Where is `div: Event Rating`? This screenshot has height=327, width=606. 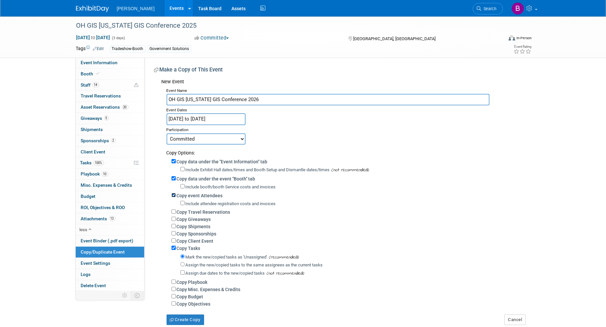 div: Event Rating is located at coordinates (522, 47).